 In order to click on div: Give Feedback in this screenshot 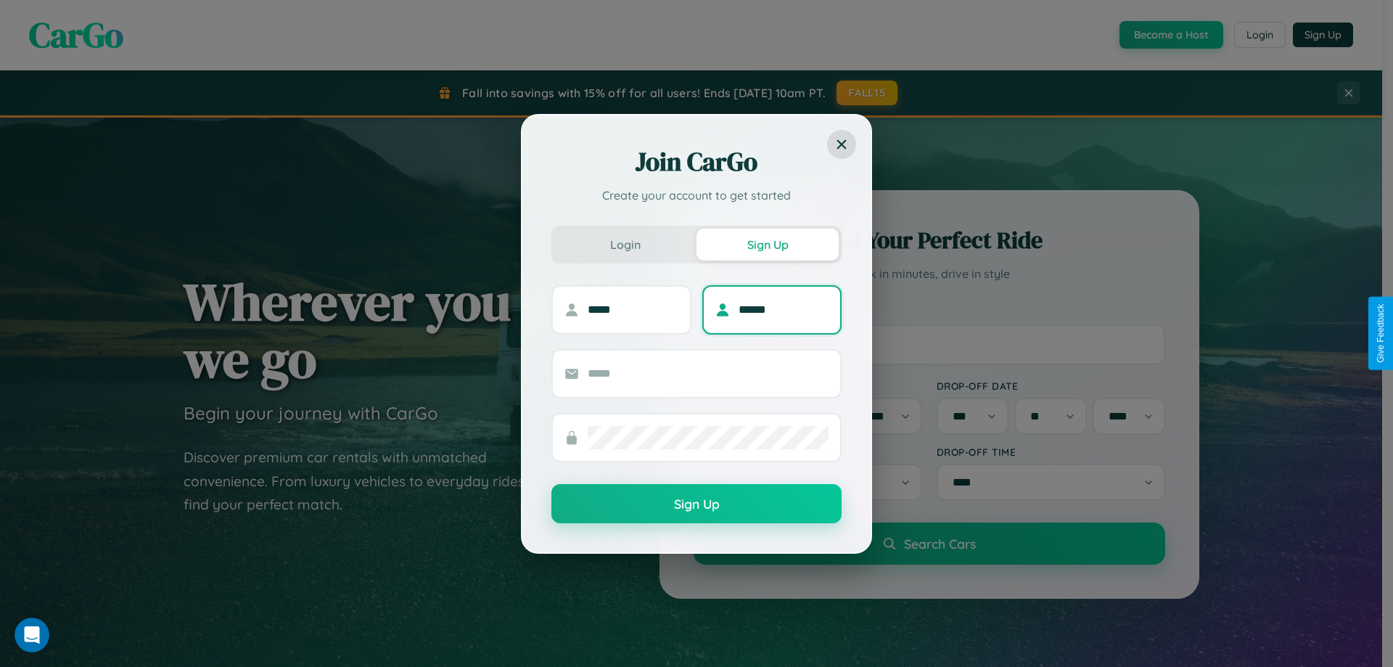, I will do `click(1381, 333)`.